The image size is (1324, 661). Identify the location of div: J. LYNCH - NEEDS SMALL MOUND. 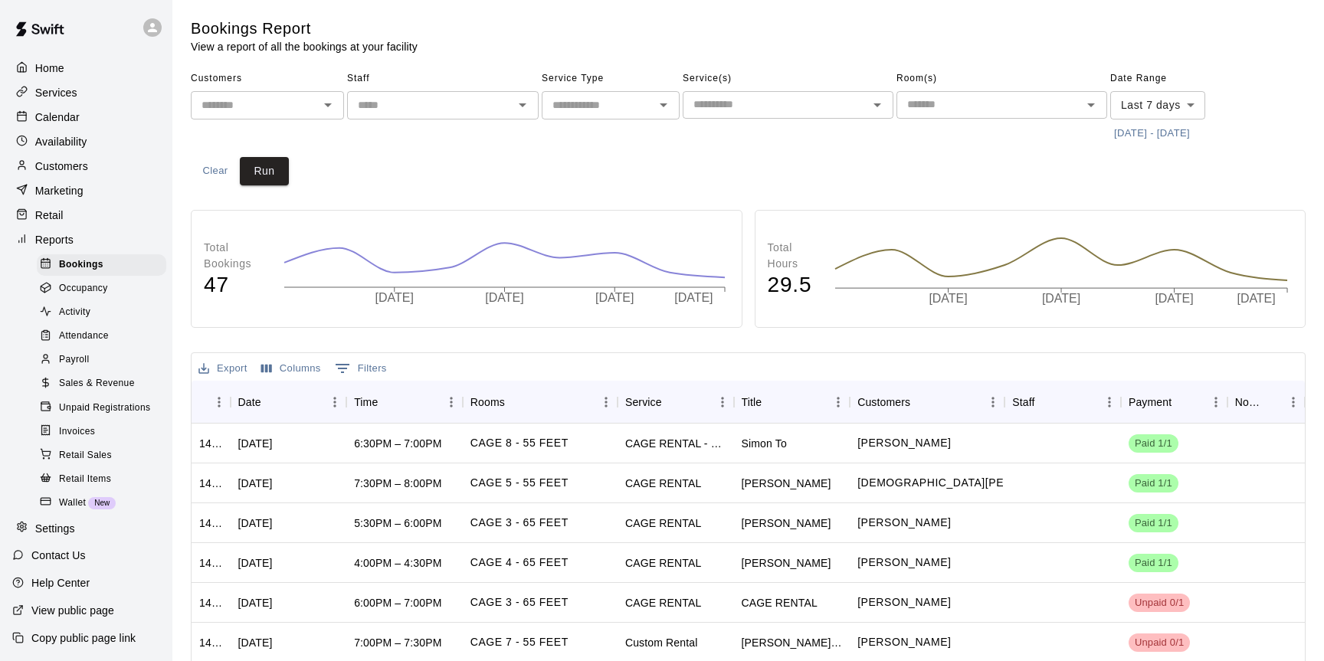
(792, 643).